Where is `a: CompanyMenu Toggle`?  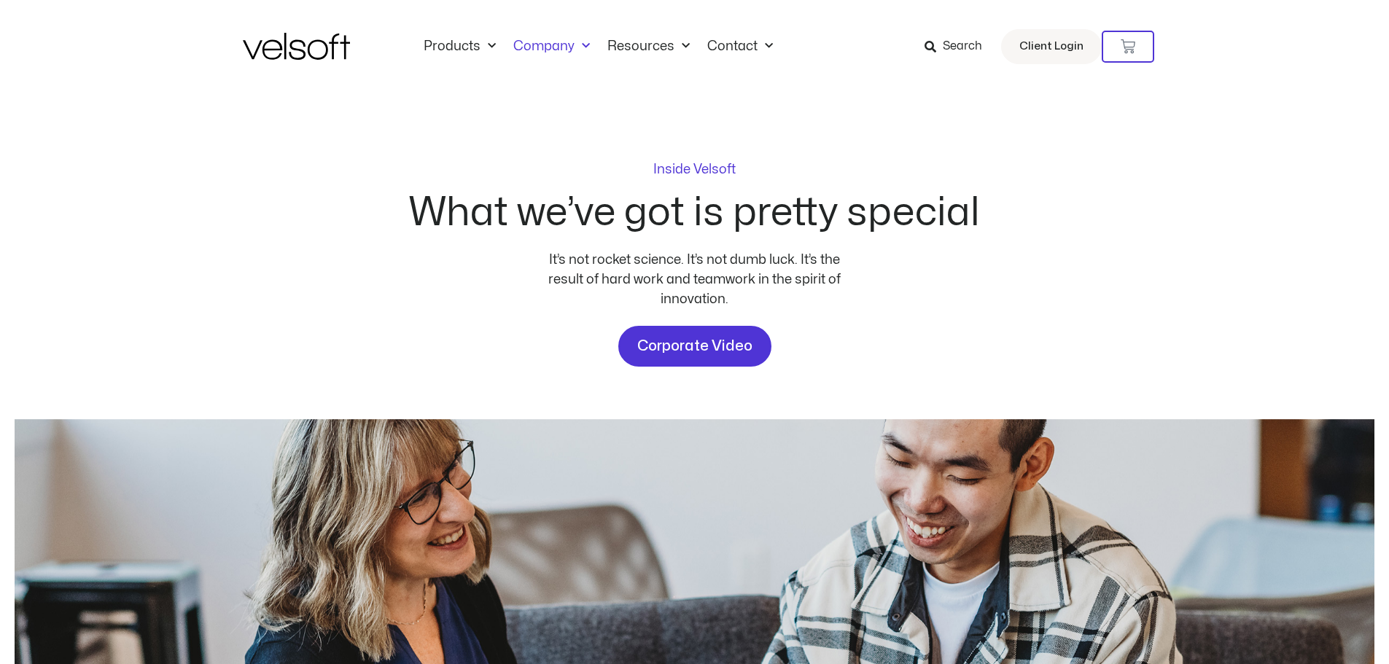 a: CompanyMenu Toggle is located at coordinates (551, 47).